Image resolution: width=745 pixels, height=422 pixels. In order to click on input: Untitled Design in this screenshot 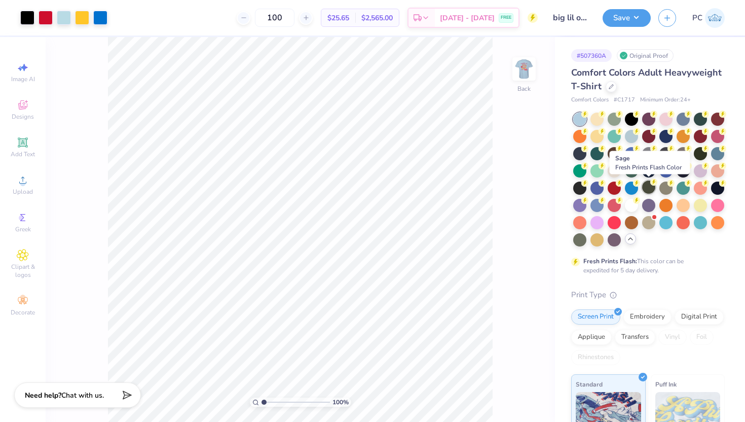, I will do `click(570, 18)`.